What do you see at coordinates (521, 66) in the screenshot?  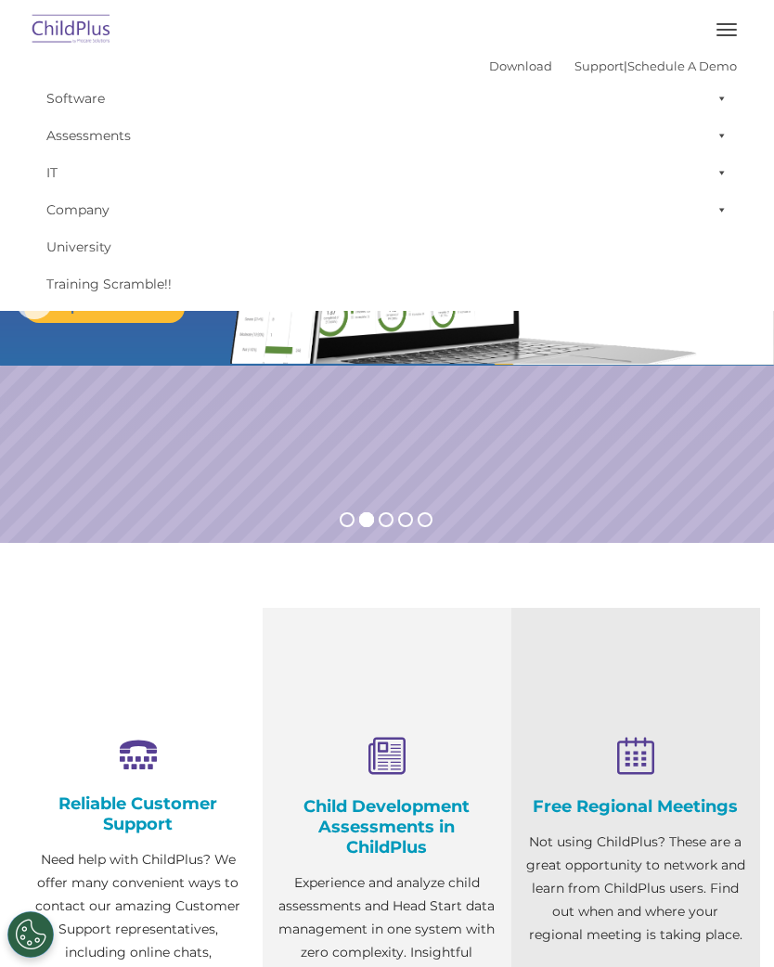 I see `a: Download` at bounding box center [521, 66].